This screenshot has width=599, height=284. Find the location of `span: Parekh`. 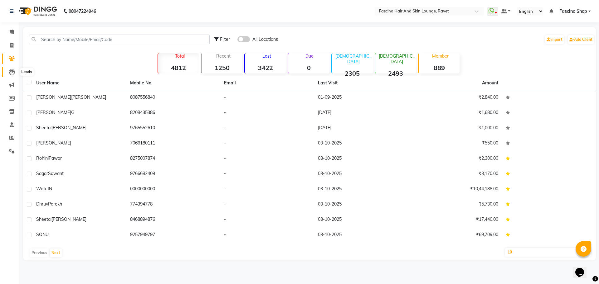

span: Parekh is located at coordinates (55, 204).